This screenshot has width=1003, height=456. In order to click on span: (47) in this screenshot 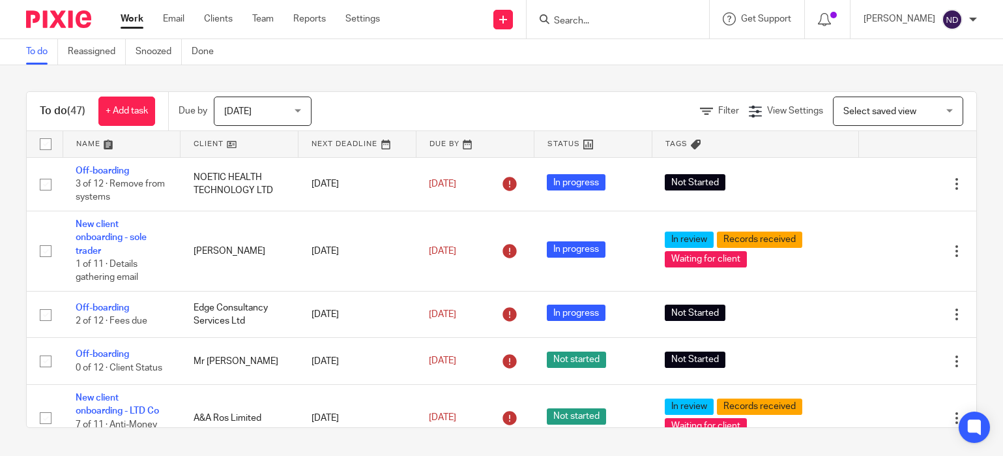, I will do `click(76, 111)`.